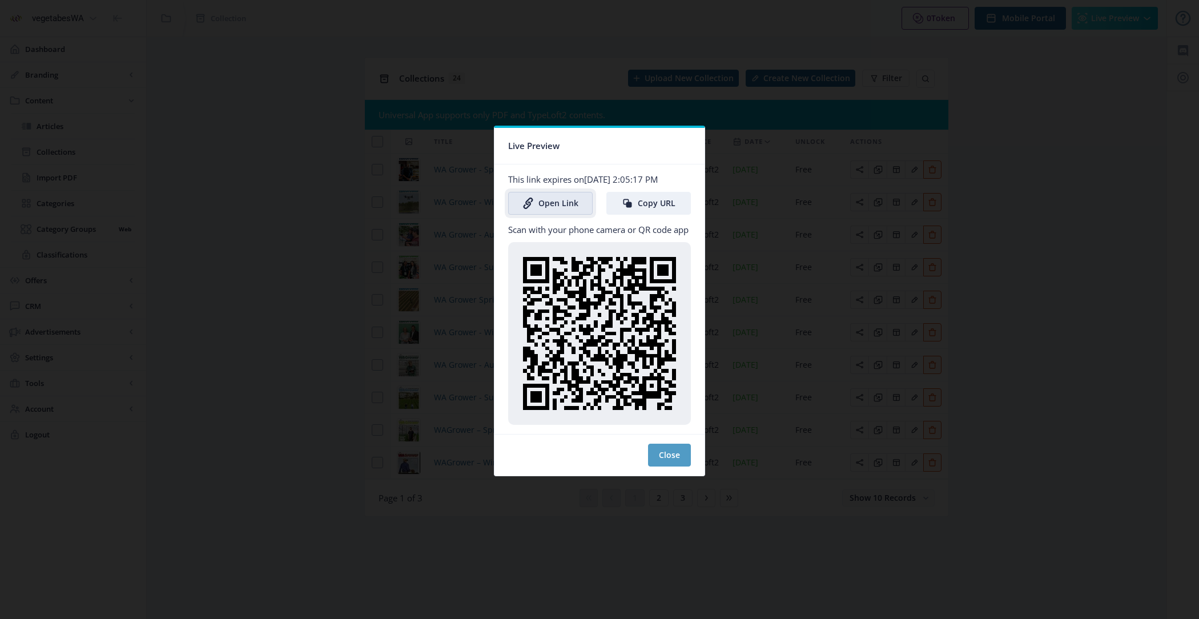 The height and width of the screenshot is (619, 1199). Describe the element at coordinates (534, 146) in the screenshot. I see `span: Live Preview` at that location.